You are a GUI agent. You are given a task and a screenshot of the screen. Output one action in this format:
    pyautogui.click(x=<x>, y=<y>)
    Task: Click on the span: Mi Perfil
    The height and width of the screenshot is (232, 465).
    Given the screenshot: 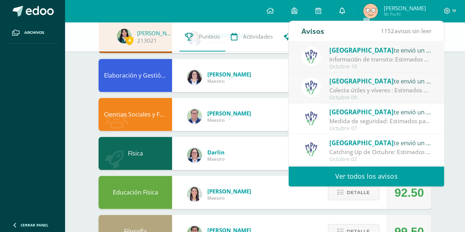 What is the action you would take?
    pyautogui.click(x=404, y=14)
    